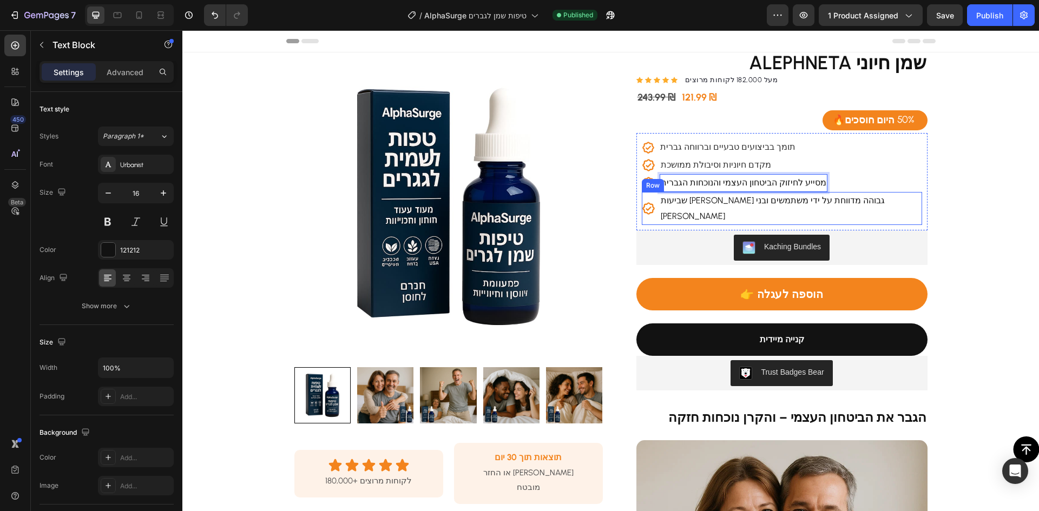 This screenshot has height=511, width=1039. Describe the element at coordinates (146, 165) in the screenshot. I see `div: Urbanist` at that location.